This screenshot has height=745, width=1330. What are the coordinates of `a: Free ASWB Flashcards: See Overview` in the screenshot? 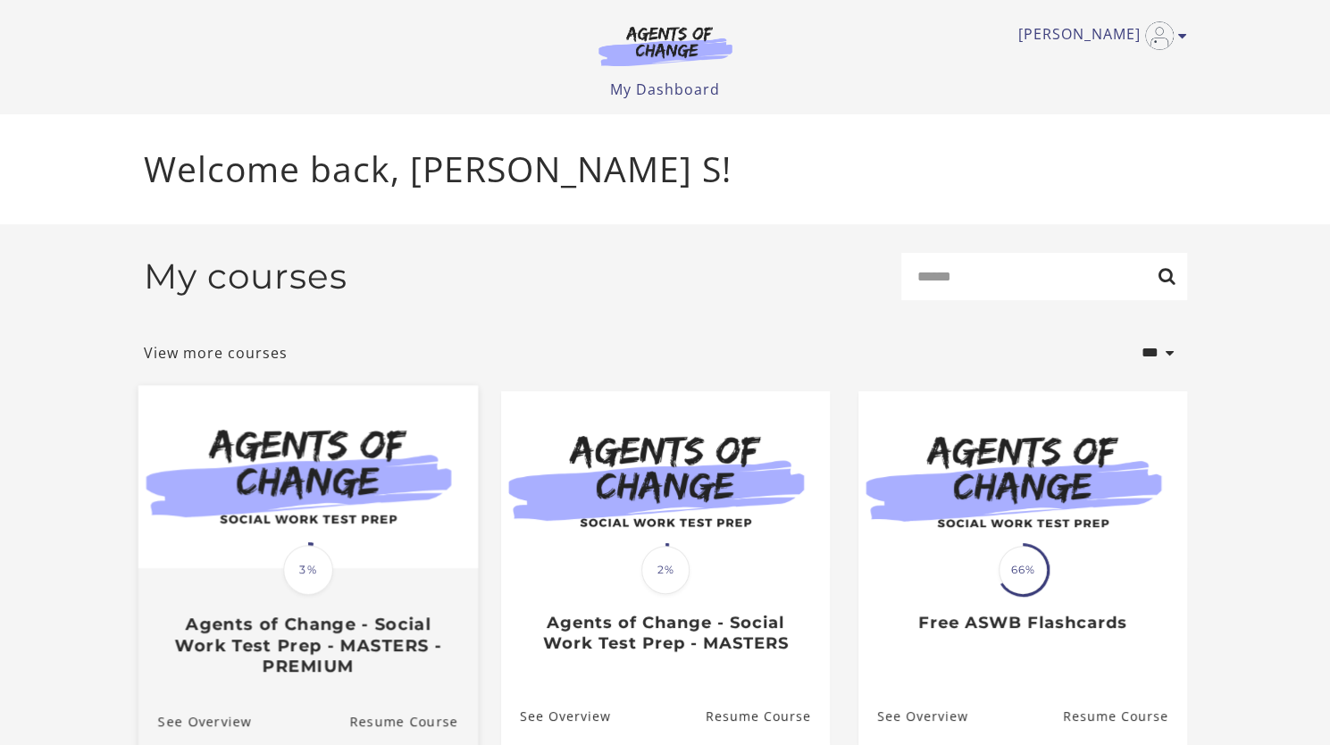 It's located at (913, 716).